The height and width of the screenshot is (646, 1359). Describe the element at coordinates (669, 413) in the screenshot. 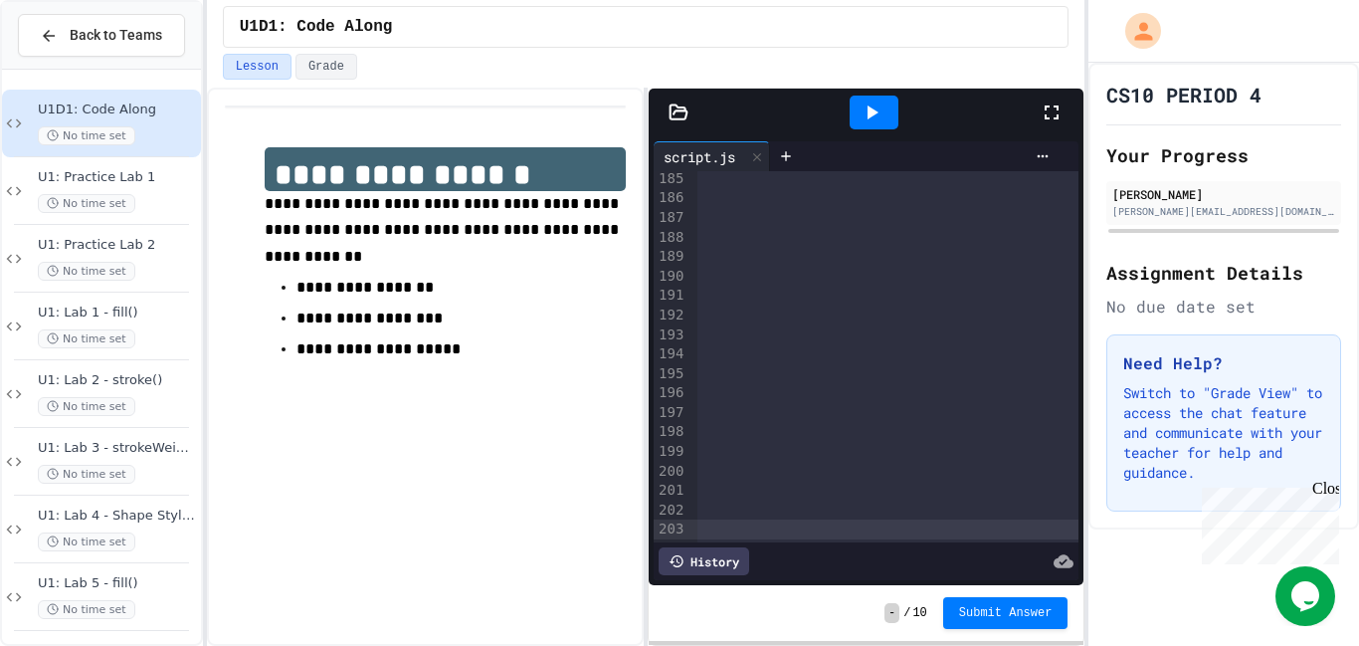

I see `div: 197` at that location.